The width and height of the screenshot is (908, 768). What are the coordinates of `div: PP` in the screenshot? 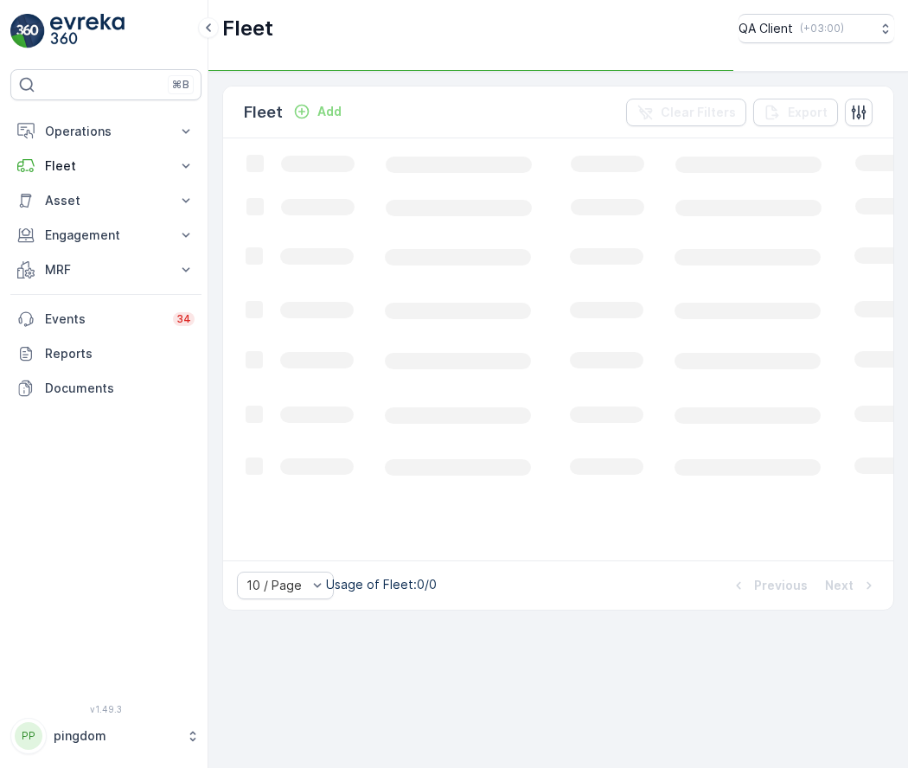 It's located at (29, 736).